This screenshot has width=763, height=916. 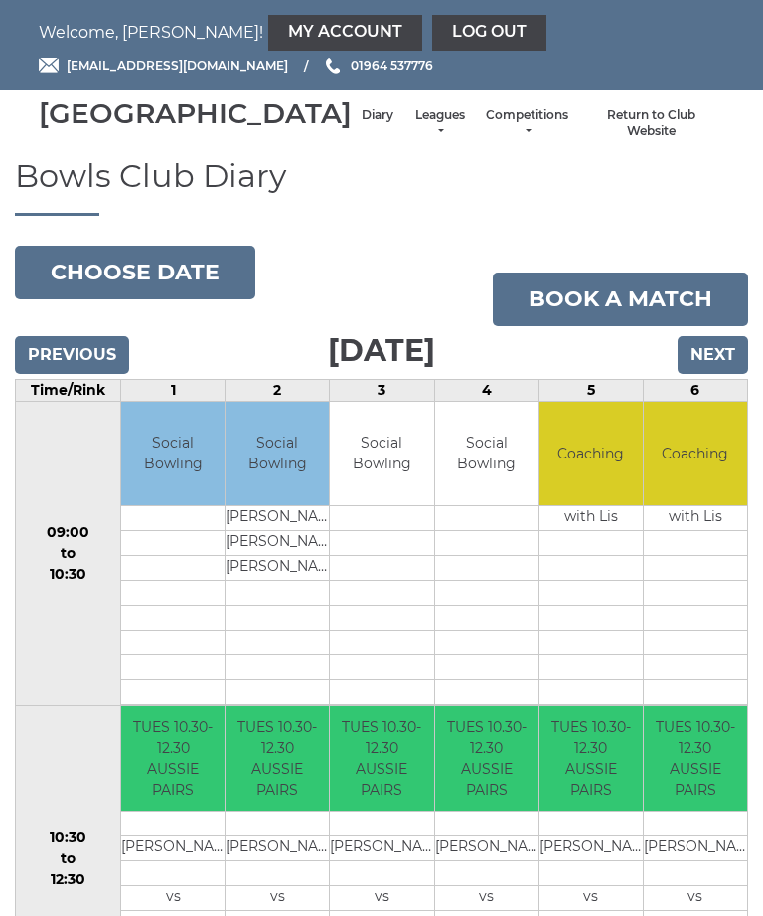 What do you see at coordinates (69, 390) in the screenshot?
I see `td: Time/Rink` at bounding box center [69, 390].